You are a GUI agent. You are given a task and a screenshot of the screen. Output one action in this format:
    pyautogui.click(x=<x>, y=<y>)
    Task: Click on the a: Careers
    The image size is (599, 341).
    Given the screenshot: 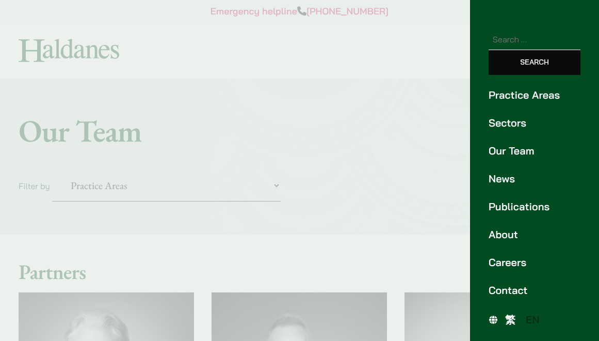 What is the action you would take?
    pyautogui.click(x=535, y=262)
    